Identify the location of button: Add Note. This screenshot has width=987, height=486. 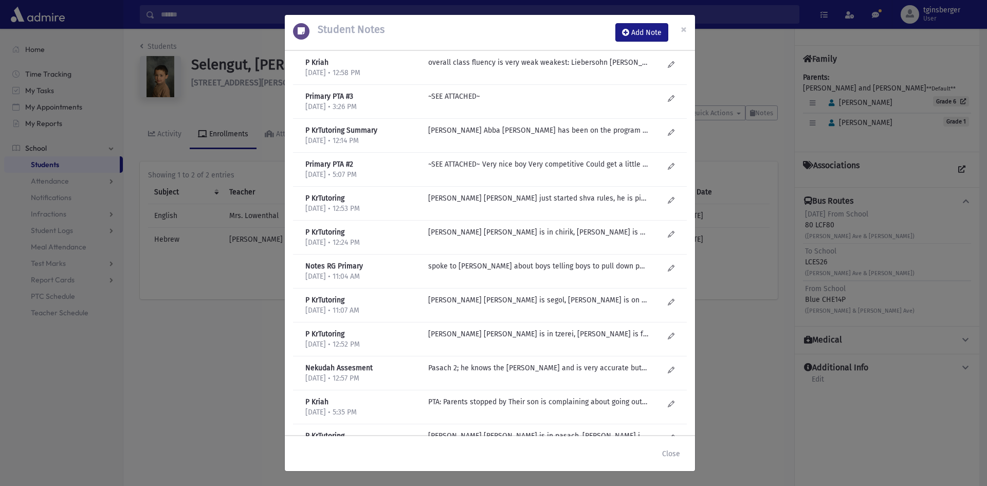
(641, 32).